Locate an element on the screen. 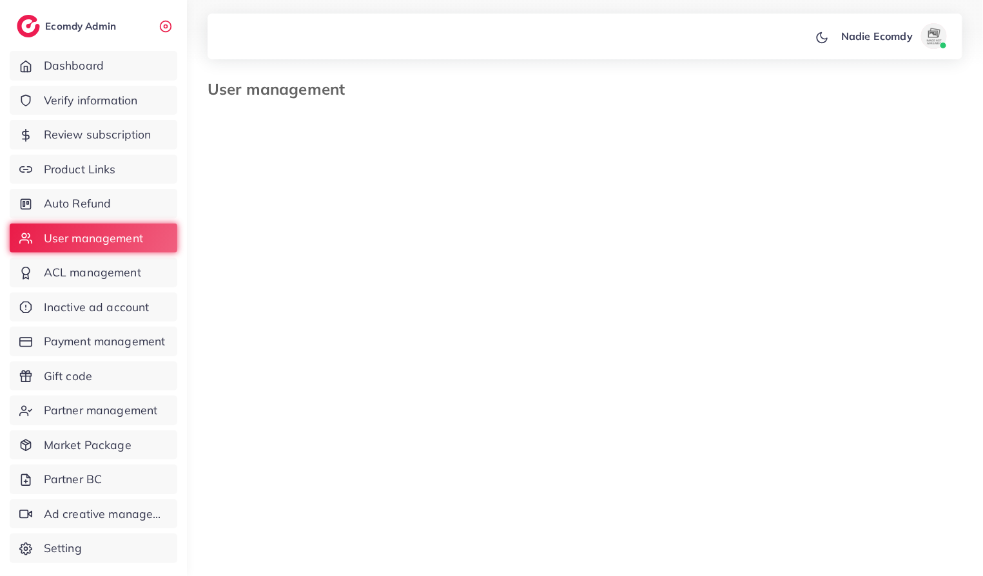 The image size is (983, 576). a: ACL management is located at coordinates (93, 273).